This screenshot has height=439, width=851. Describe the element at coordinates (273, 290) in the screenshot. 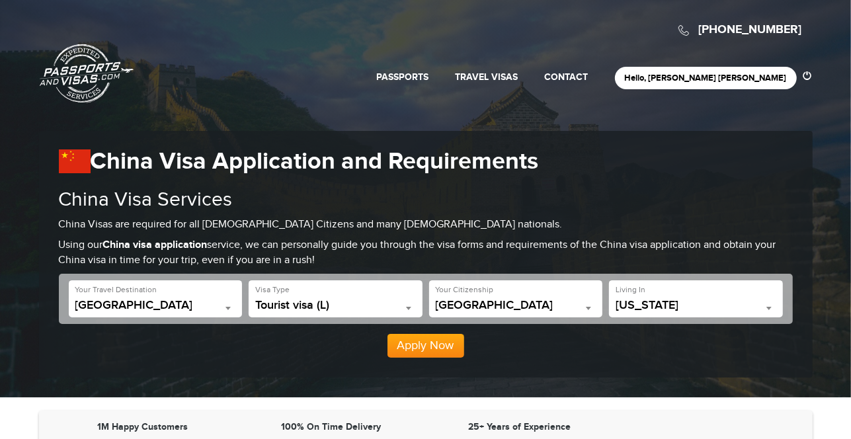

I see `label: Visa Type` at that location.